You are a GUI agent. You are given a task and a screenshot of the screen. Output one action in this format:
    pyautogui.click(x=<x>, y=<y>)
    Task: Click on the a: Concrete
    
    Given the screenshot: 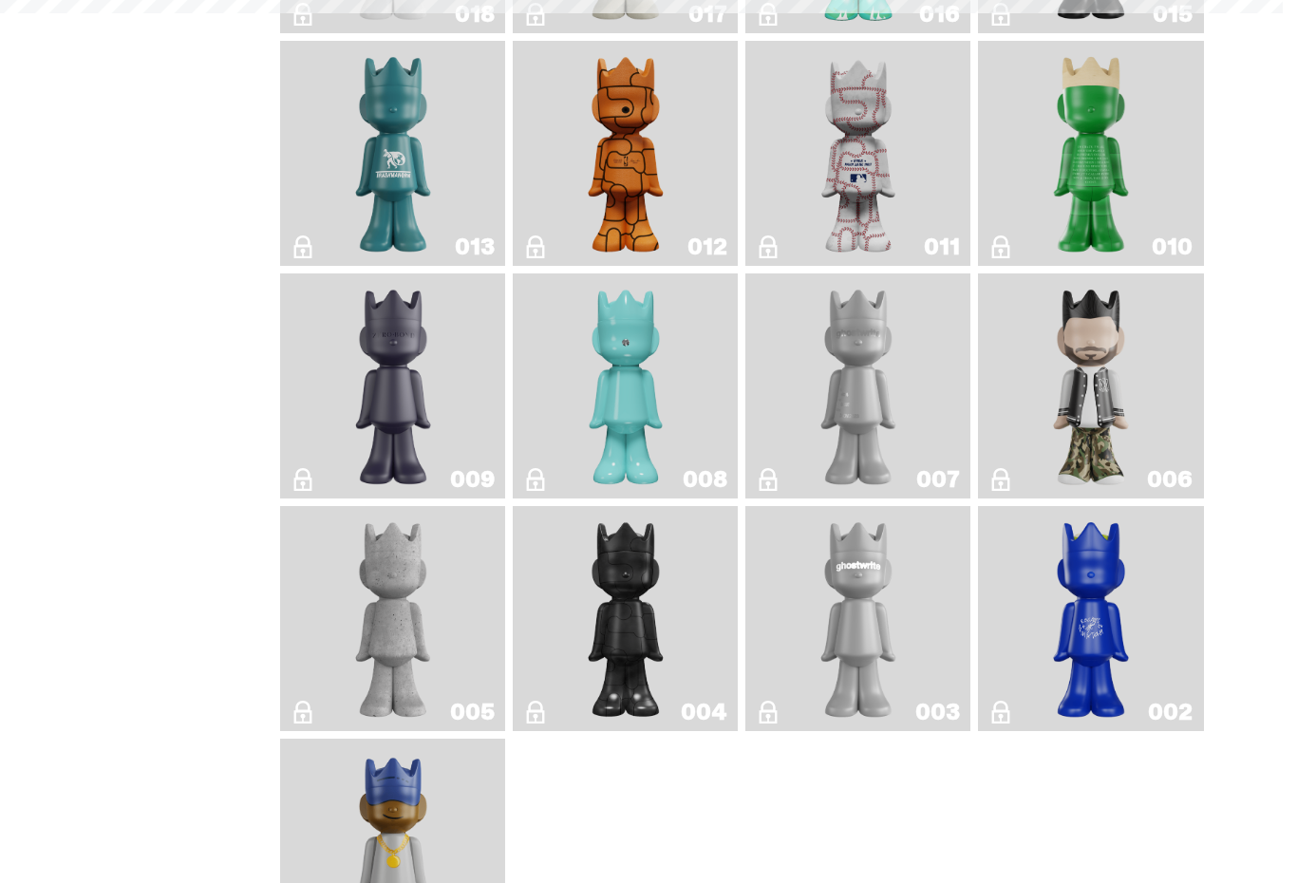 What is the action you would take?
    pyautogui.click(x=392, y=619)
    